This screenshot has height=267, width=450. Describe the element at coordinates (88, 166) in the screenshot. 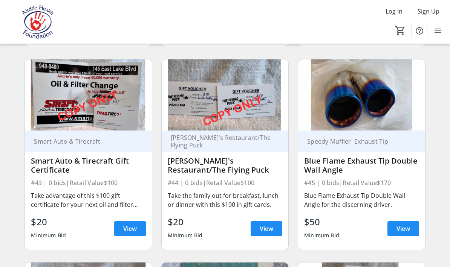

I see `div: Smart Auto & Tirecraft Gift Certificate` at that location.